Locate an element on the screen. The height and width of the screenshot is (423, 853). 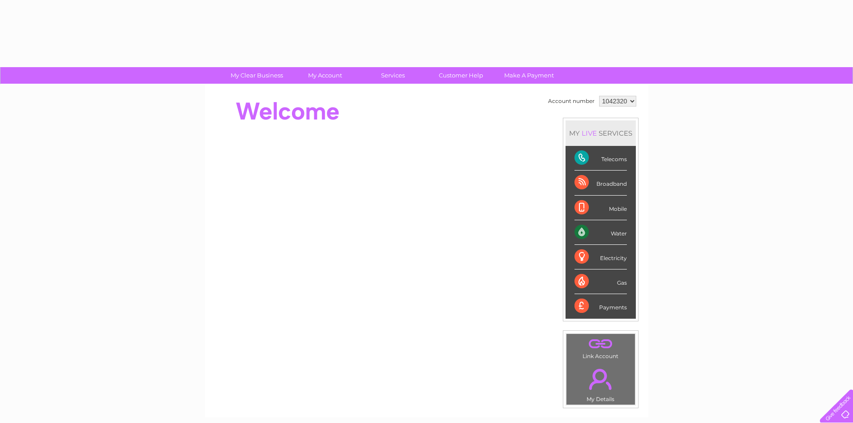
a: My Account is located at coordinates (325, 75).